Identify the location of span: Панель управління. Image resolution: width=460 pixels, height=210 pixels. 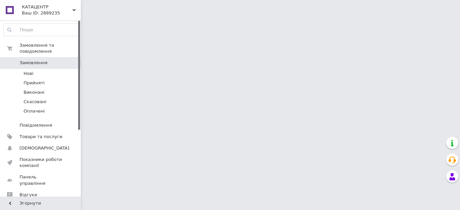
(41, 180).